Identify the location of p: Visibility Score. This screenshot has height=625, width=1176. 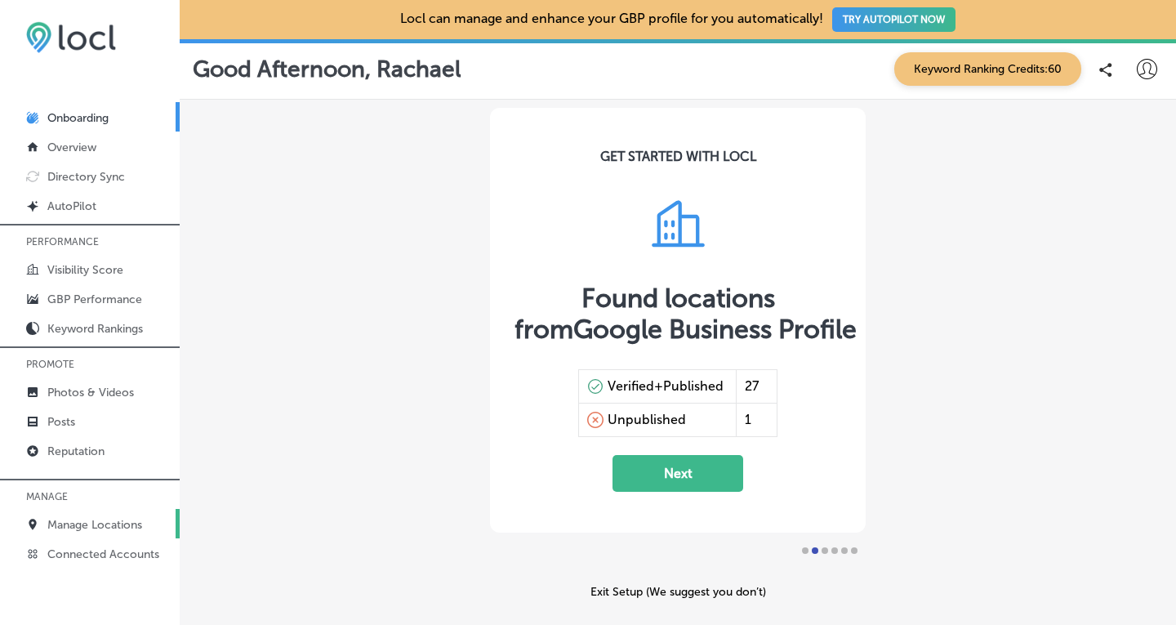
(85, 269).